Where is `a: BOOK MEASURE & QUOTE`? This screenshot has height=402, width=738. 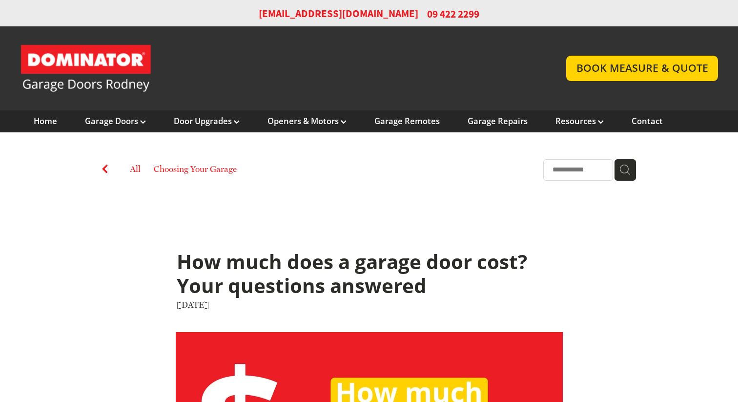
a: BOOK MEASURE & QUOTE is located at coordinates (642, 68).